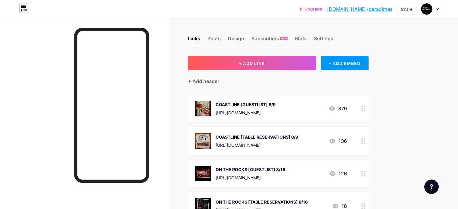  Describe the element at coordinates (338, 141) in the screenshot. I see `div: 136` at that location.